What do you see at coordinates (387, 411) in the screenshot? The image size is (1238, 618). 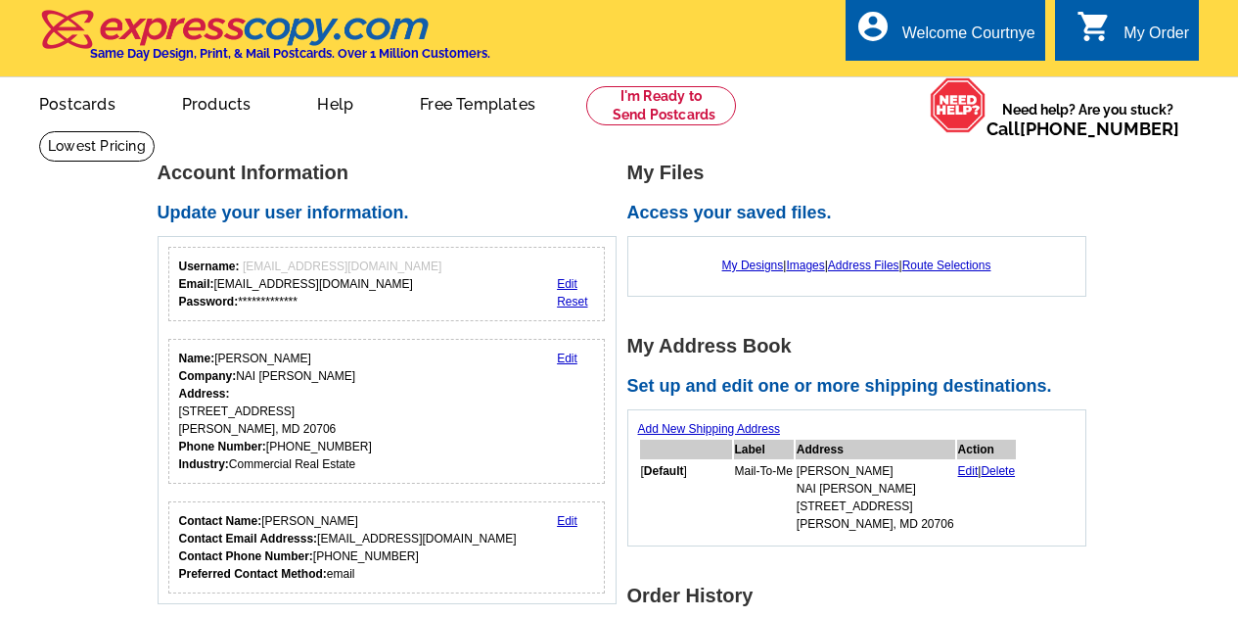 I see `div: Your personal details.` at bounding box center [387, 411].